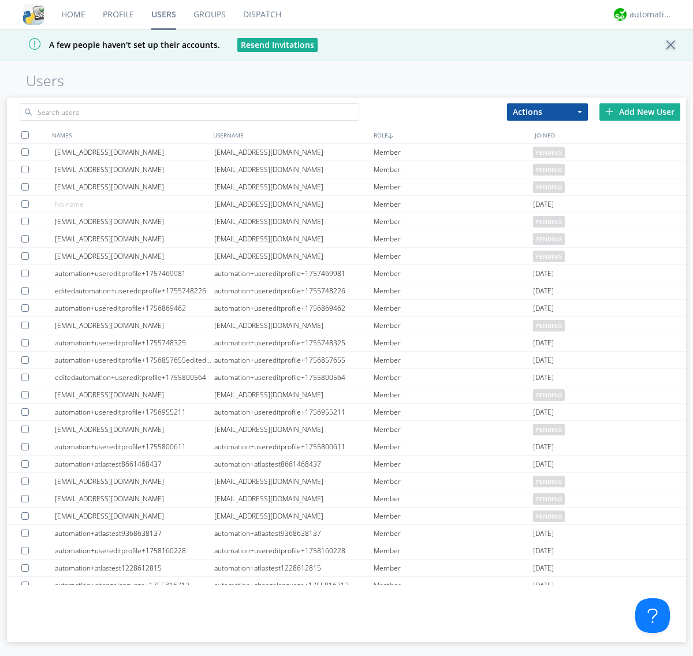  Describe the element at coordinates (651, 14) in the screenshot. I see `div: automation+atlas` at that location.